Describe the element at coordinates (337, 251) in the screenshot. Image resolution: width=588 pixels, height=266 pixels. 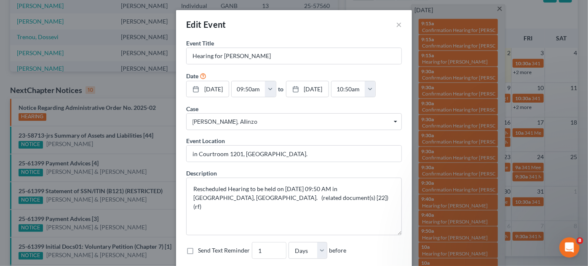
I see `span: before` at that location.